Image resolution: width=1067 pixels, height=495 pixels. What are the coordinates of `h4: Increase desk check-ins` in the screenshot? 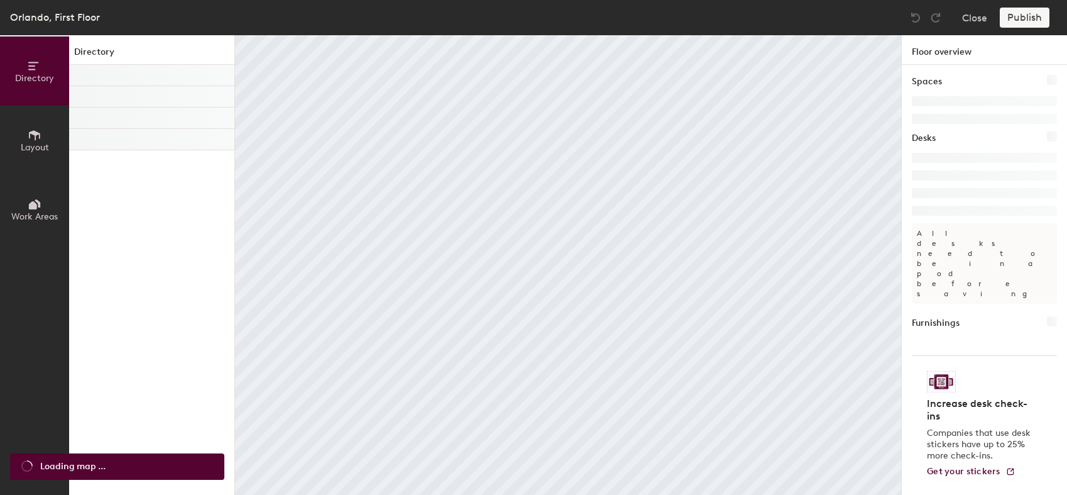 It's located at (980, 410).